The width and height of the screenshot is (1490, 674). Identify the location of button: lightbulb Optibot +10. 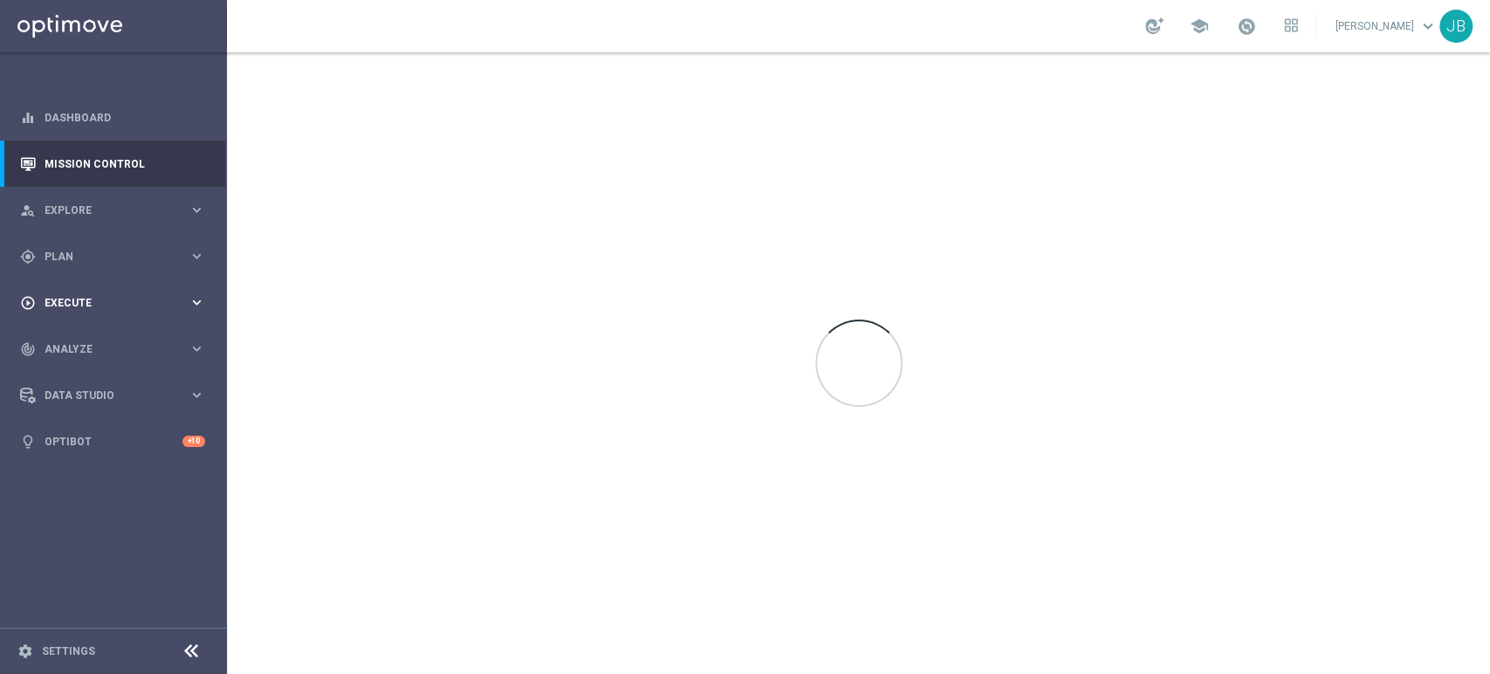
(113, 442).